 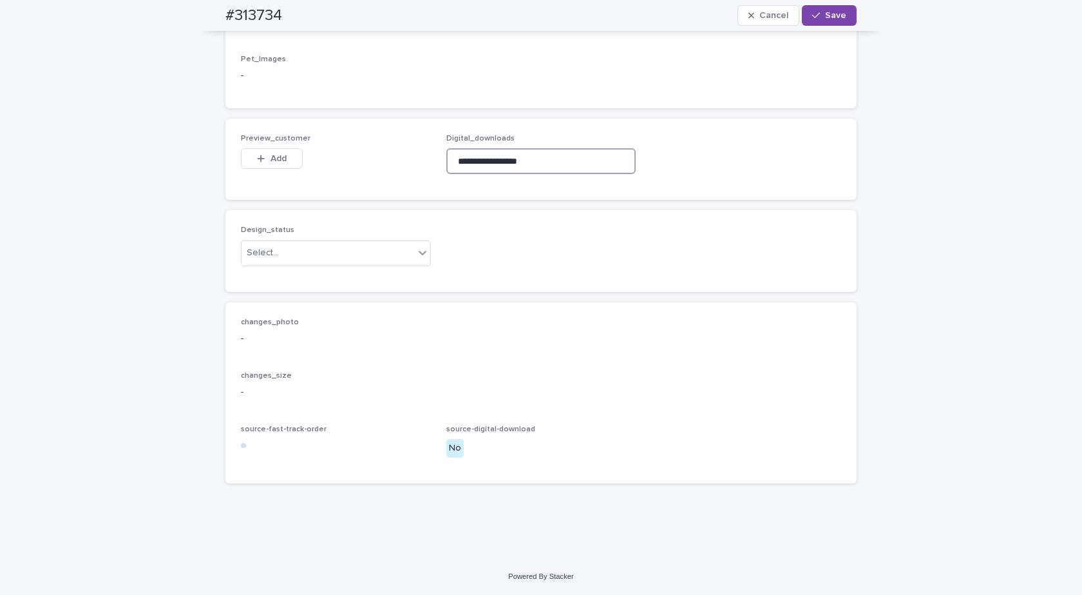 I want to click on span: Preview_customer, so click(x=276, y=139).